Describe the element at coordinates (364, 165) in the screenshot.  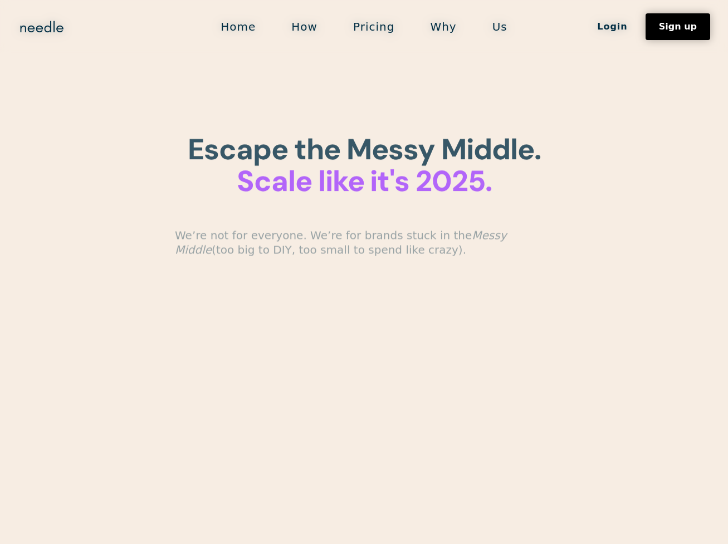
I see `h1: Escape the Messy Middle. ‍` at that location.